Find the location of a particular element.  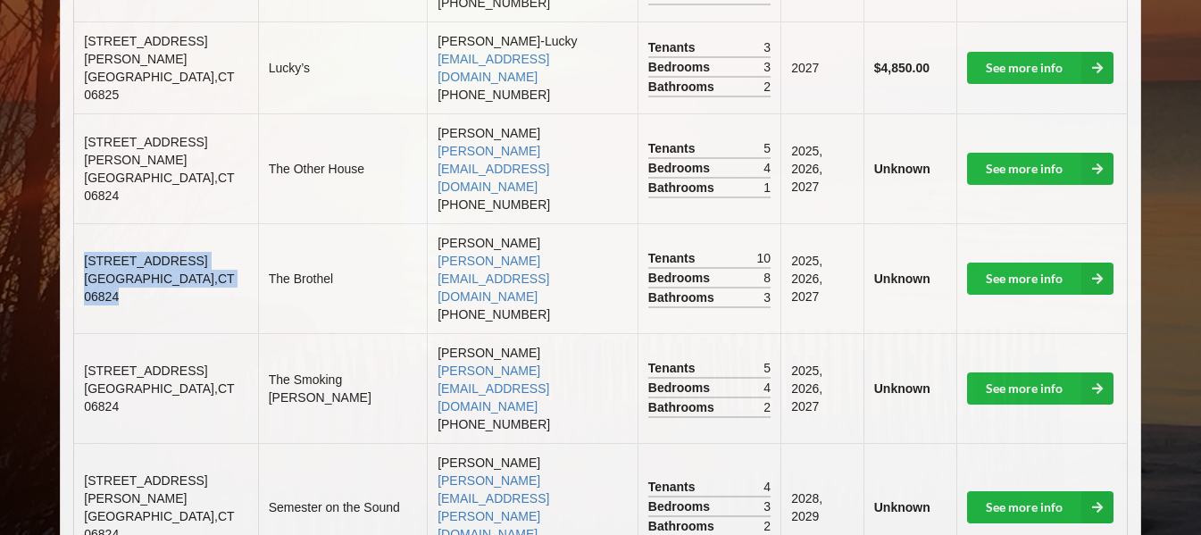

td: The Brothel is located at coordinates (342, 278).